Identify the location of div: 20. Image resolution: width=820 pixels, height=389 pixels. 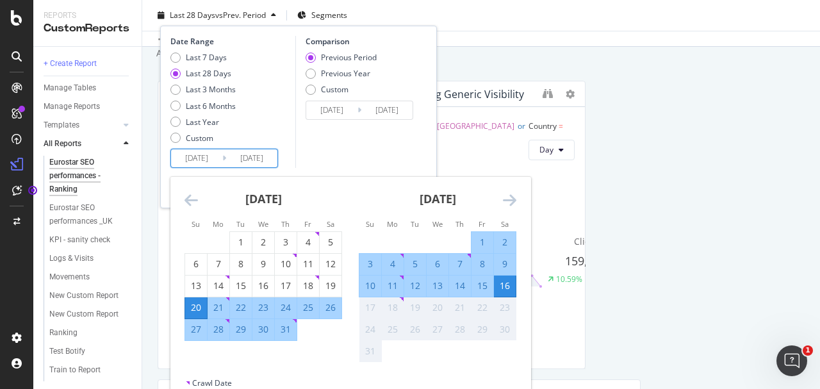
(437, 307).